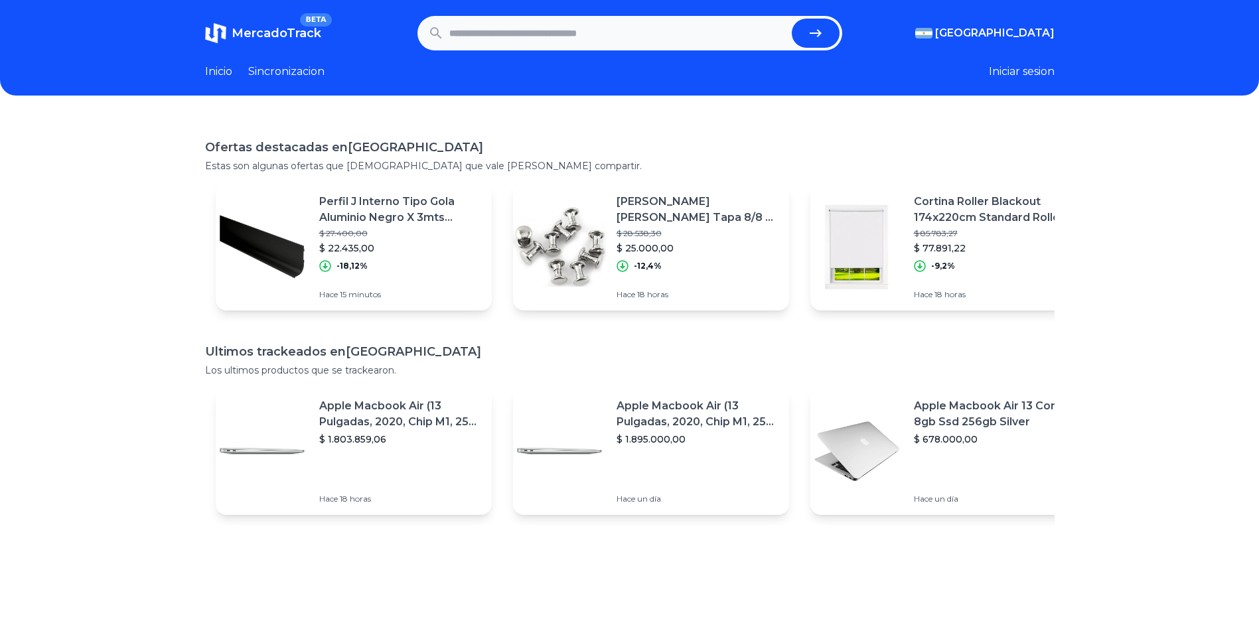 This screenshot has height=623, width=1259. Describe the element at coordinates (1021, 72) in the screenshot. I see `button: Iniciar sesion` at that location.